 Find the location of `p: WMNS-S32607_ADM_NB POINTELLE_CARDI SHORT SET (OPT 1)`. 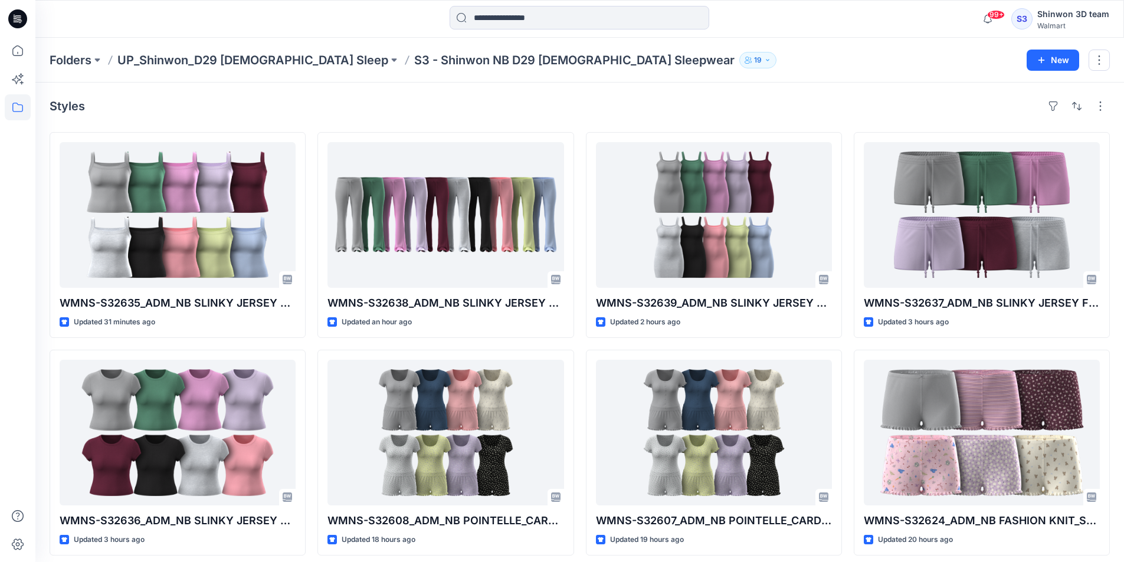

p: WMNS-S32607_ADM_NB POINTELLE_CARDI SHORT SET (OPT 1) is located at coordinates (714, 521).